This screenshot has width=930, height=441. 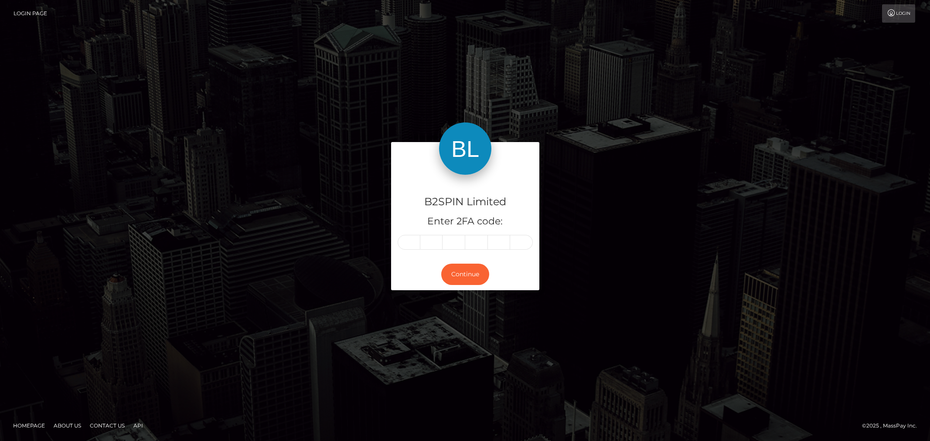 I want to click on h5: Enter 2FA code:, so click(x=465, y=222).